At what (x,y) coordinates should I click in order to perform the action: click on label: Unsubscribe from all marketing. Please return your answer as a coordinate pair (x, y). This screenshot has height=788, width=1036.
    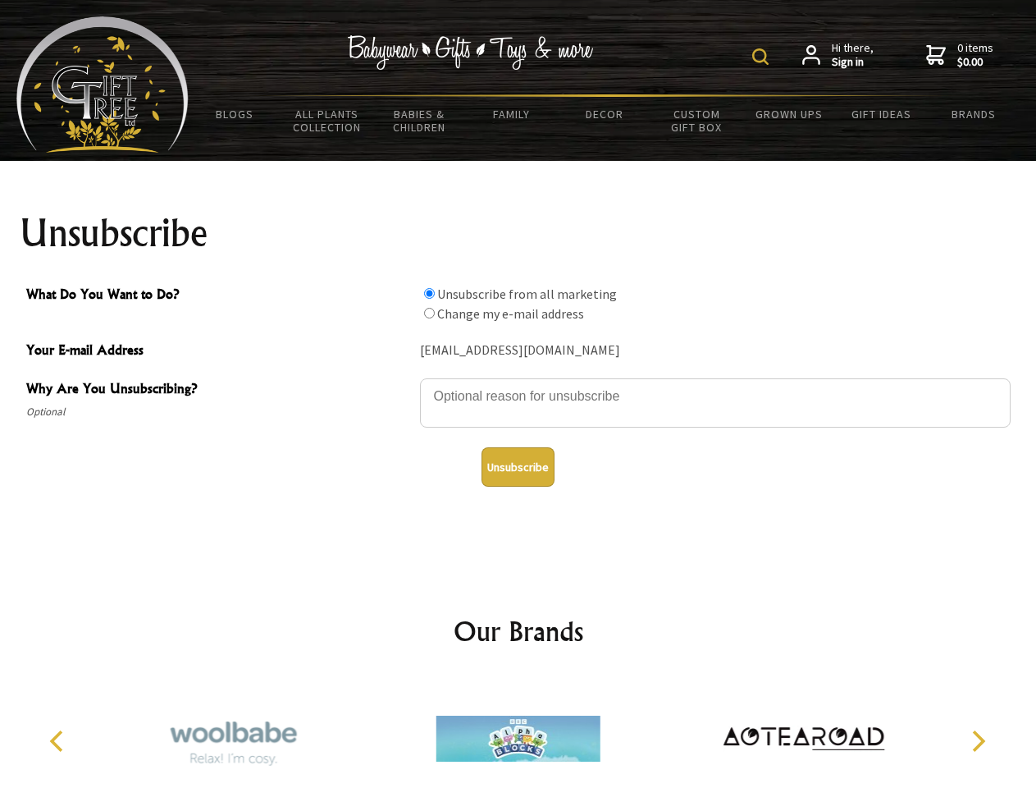
    Looking at the image, I should click on (527, 294).